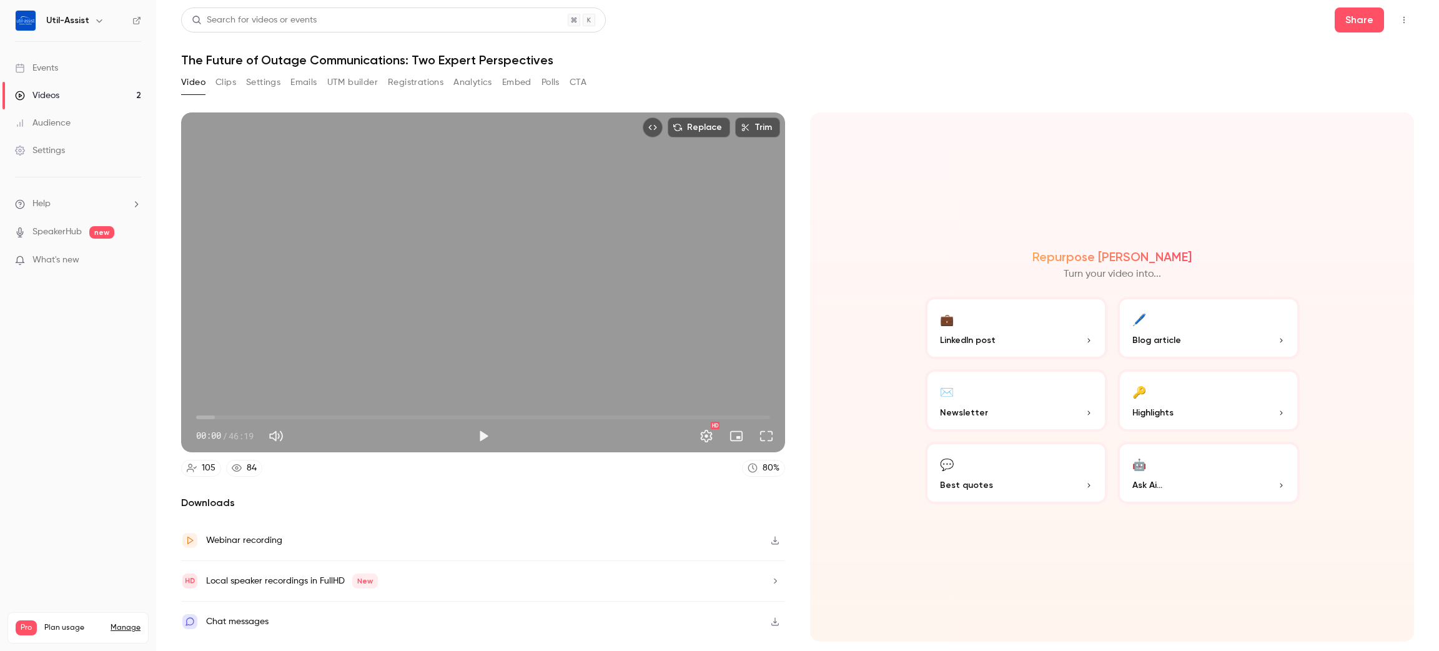  What do you see at coordinates (767, 436) in the screenshot?
I see `button: Full screen` at bounding box center [767, 436].